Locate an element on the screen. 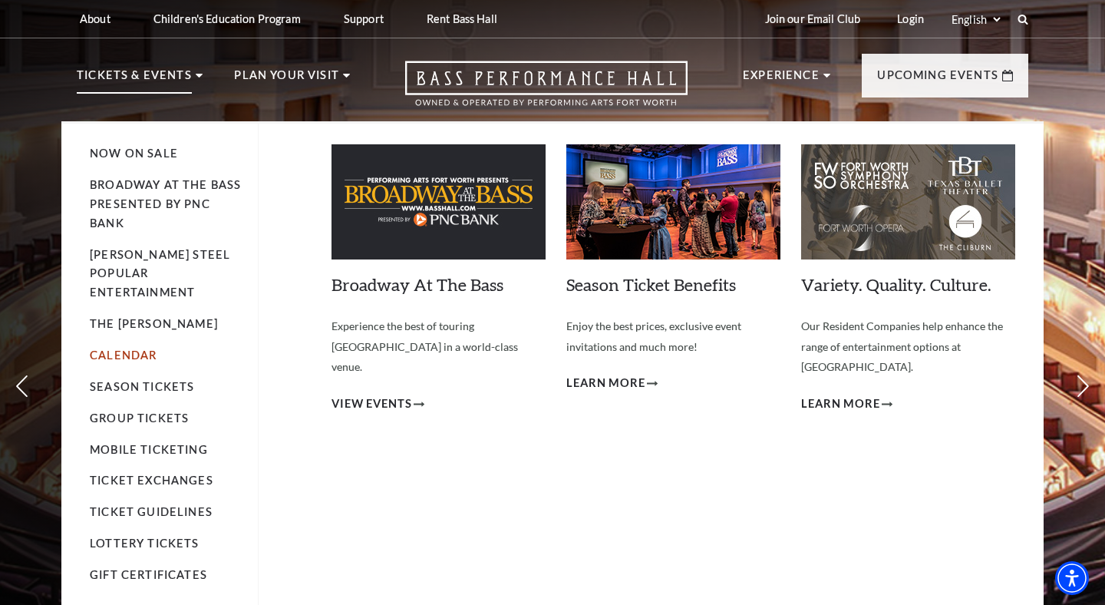 This screenshot has width=1105, height=605. a: Variety. Quality. Culture. is located at coordinates (897, 284).